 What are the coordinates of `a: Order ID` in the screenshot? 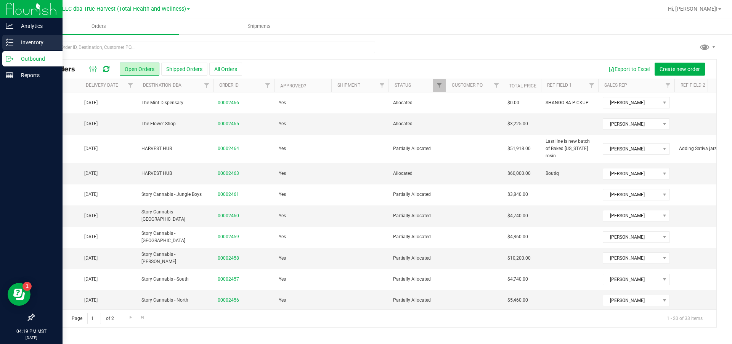 It's located at (229, 85).